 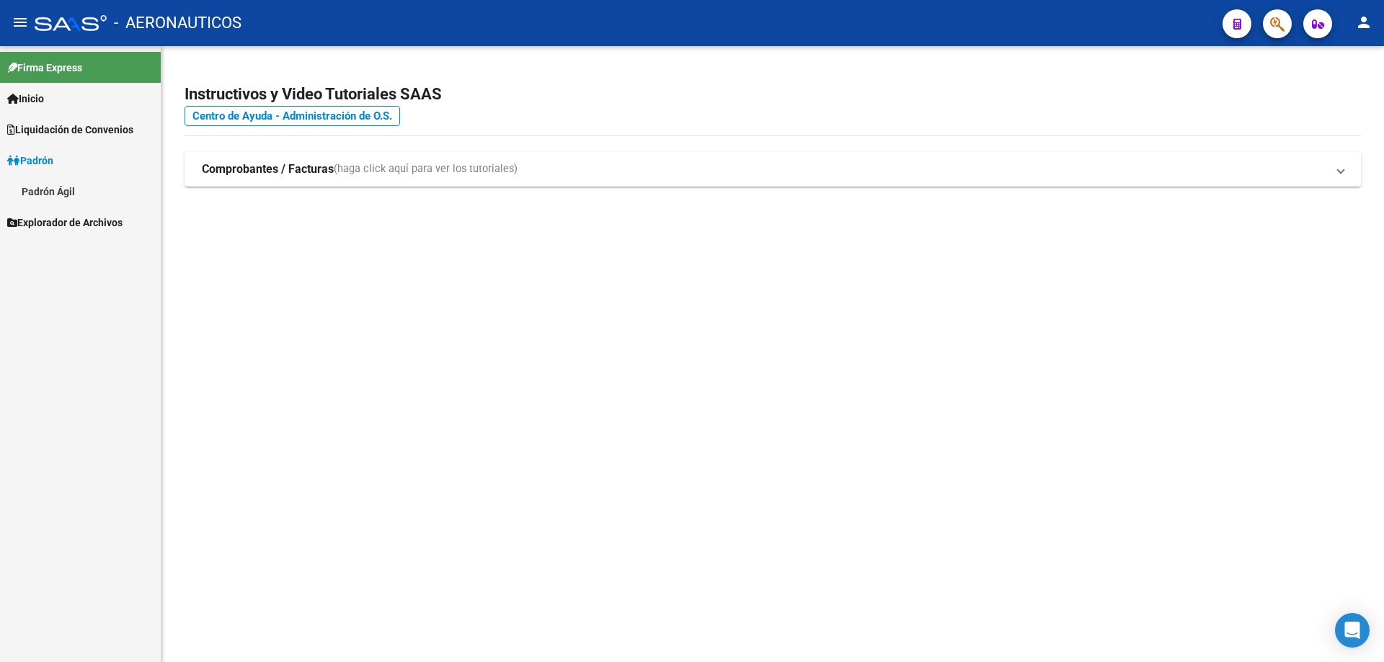 What do you see at coordinates (1363, 22) in the screenshot?
I see `mat-icon: person` at bounding box center [1363, 22].